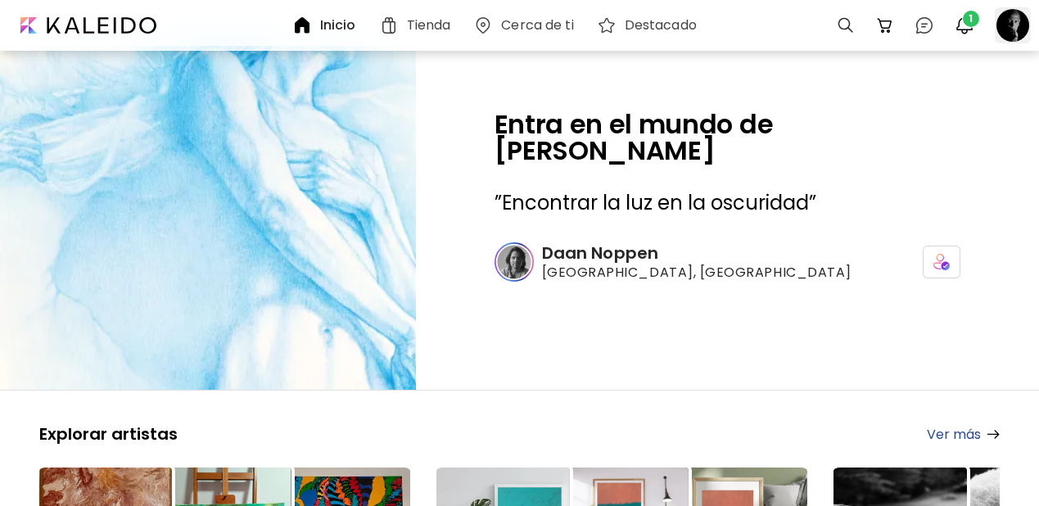 Image resolution: width=1039 pixels, height=506 pixels. Describe the element at coordinates (924, 25) in the screenshot. I see `img: chatIcon` at that location.